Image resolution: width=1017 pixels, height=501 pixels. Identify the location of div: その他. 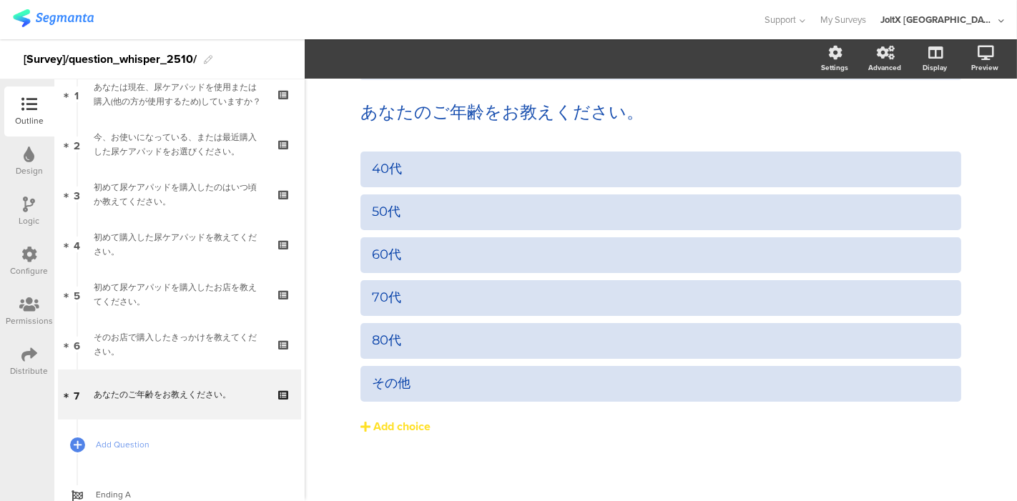
(661, 383).